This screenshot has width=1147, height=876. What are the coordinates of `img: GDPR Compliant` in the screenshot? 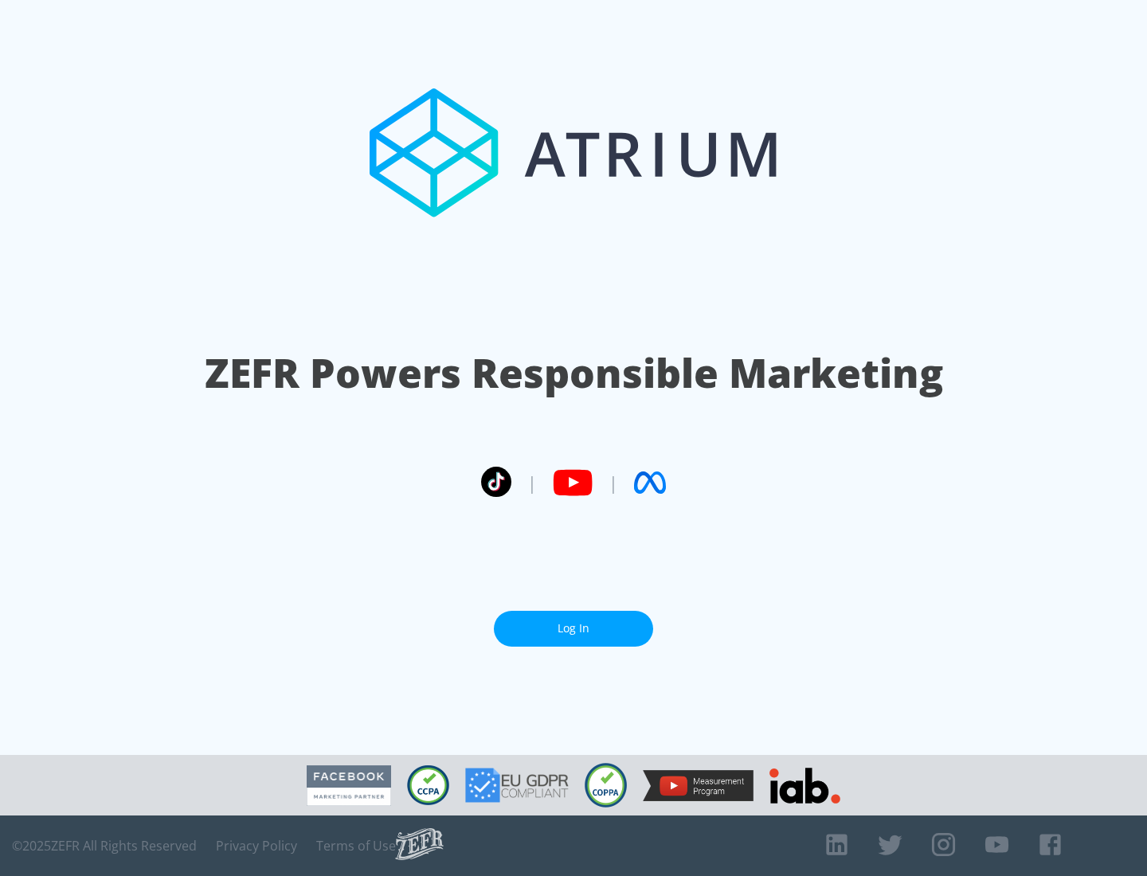 It's located at (517, 786).